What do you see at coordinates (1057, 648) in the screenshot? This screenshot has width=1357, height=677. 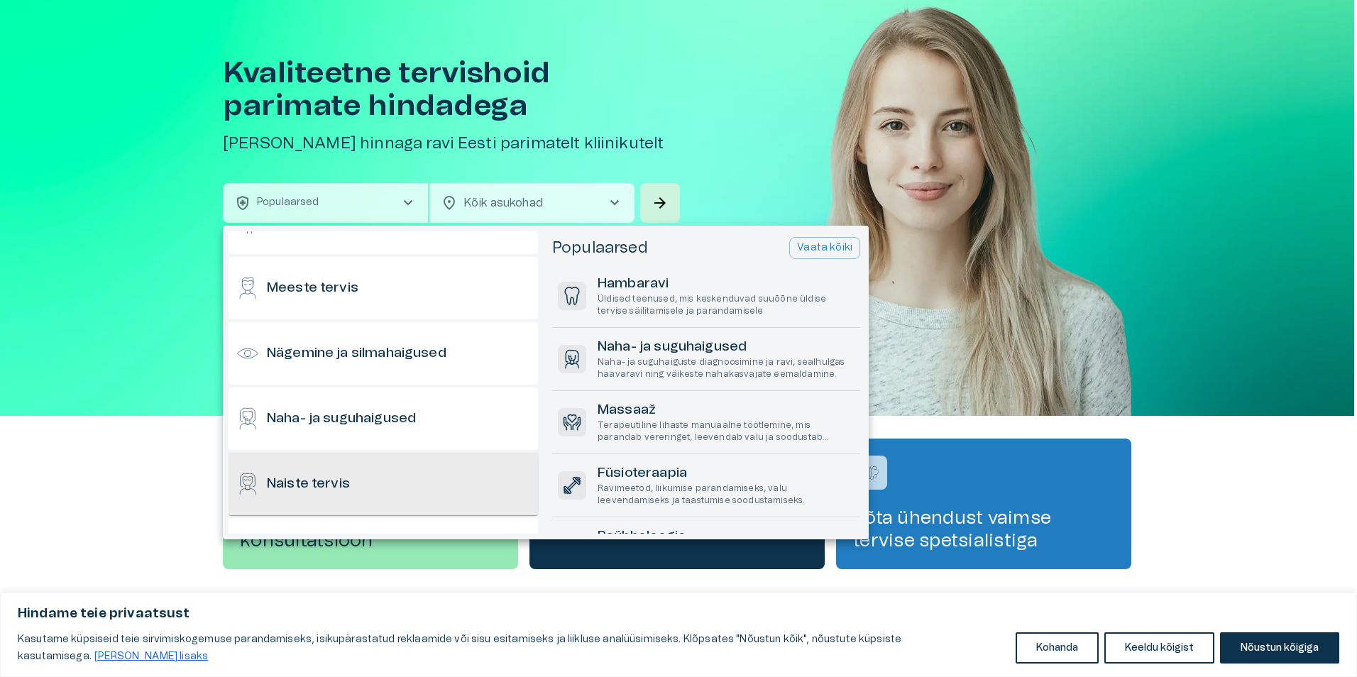 I see `button: Kohanda` at bounding box center [1057, 648].